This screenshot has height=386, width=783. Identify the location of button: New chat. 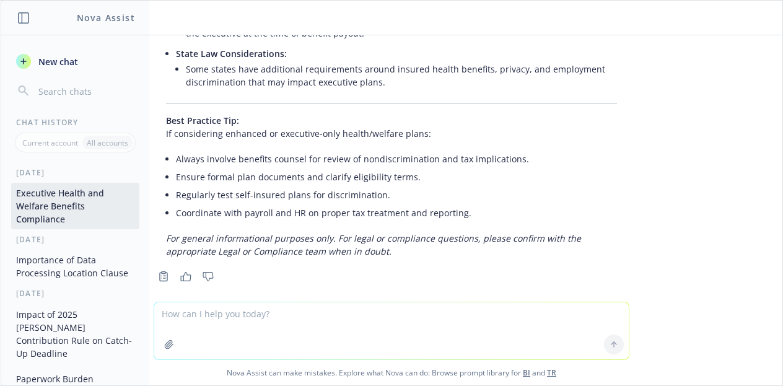
(75, 61).